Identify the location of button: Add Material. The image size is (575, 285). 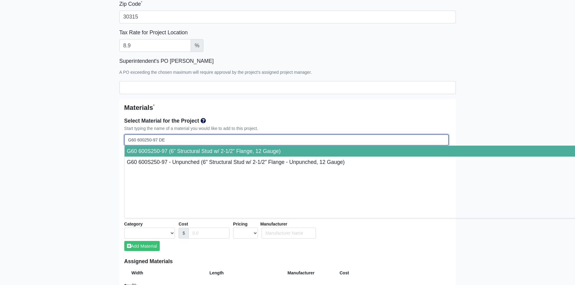
(142, 246).